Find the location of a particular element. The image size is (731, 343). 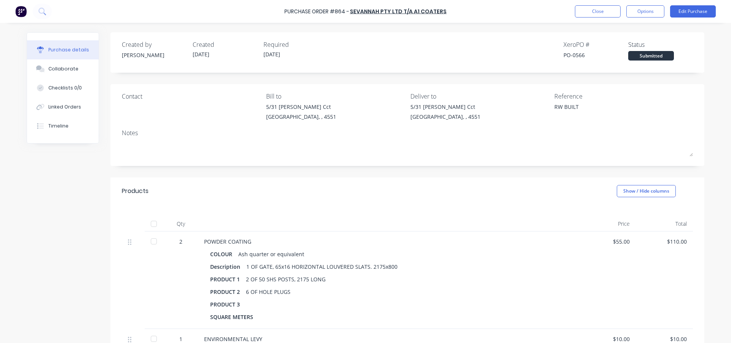

button: Timeline is located at coordinates (63, 126).